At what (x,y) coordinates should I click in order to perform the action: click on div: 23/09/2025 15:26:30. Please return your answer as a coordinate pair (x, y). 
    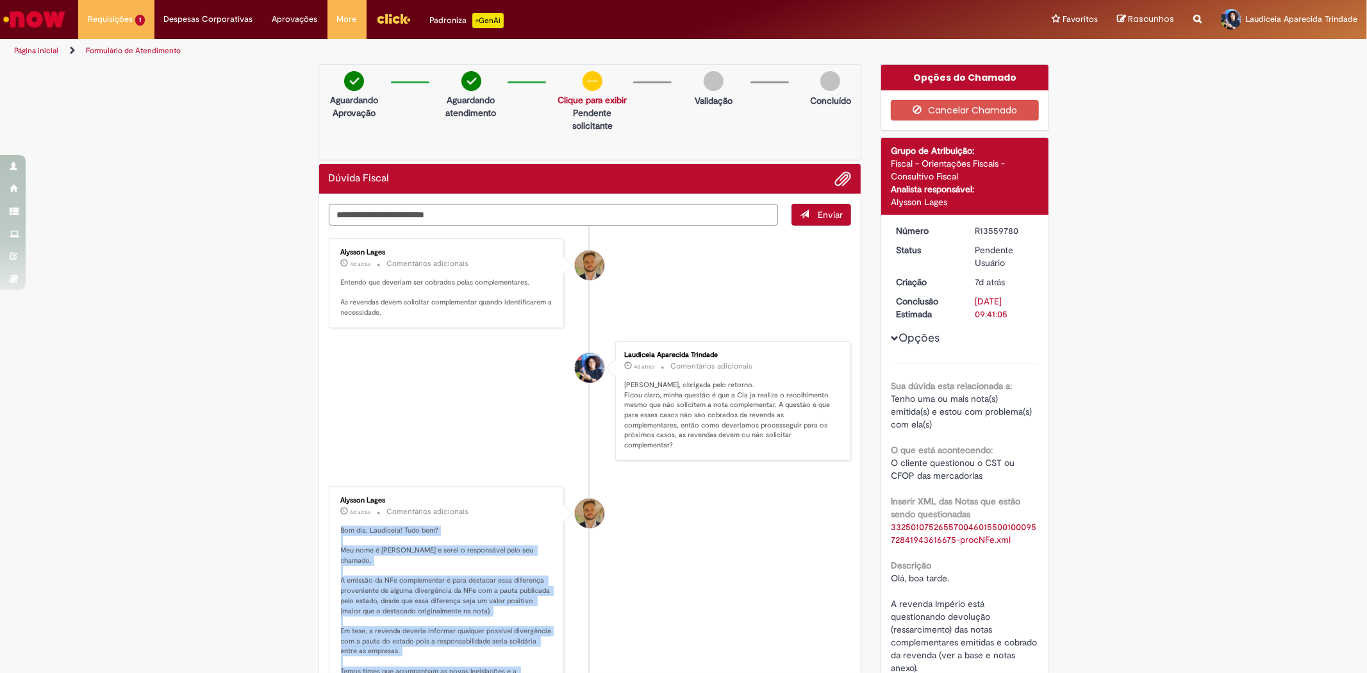
    Looking at the image, I should click on (1004, 282).